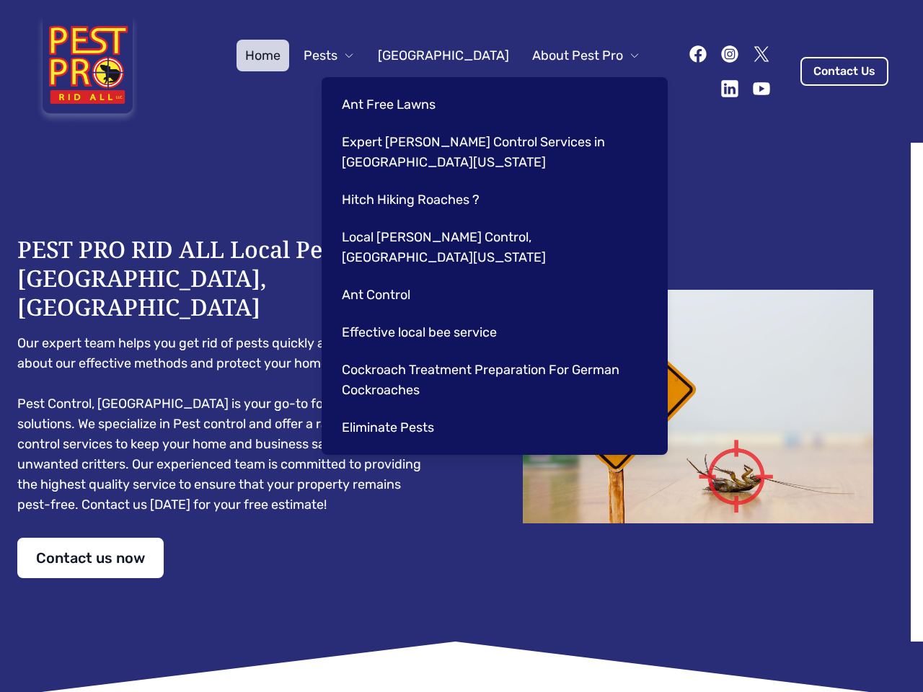 Image resolution: width=923 pixels, height=692 pixels. What do you see at coordinates (698, 407) in the screenshot?
I see `img: Dead cockroach on floor with caution sign pest control` at bounding box center [698, 407].